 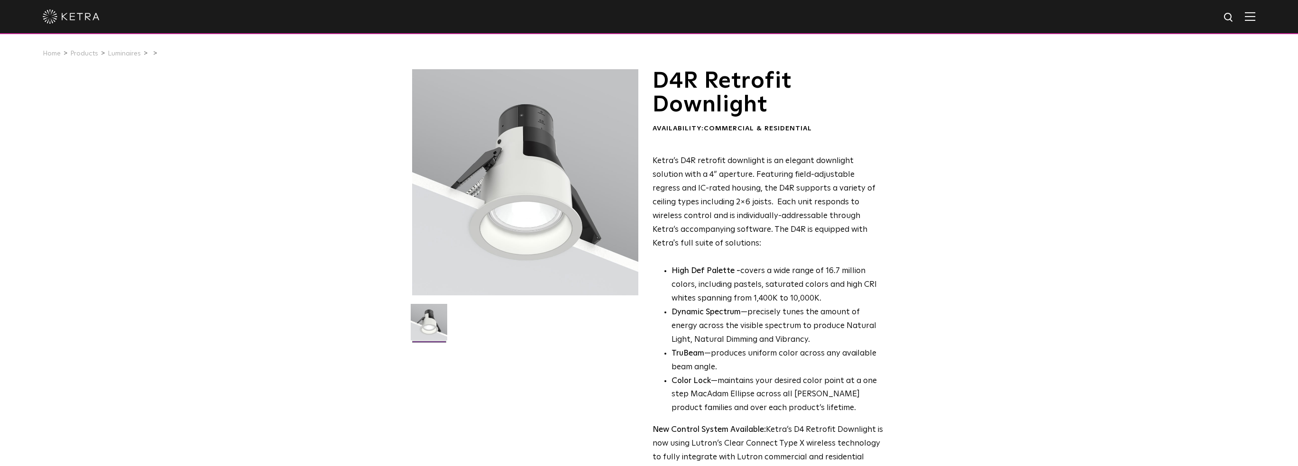 What do you see at coordinates (687, 353) in the screenshot?
I see `strong: TruBeam` at bounding box center [687, 353].